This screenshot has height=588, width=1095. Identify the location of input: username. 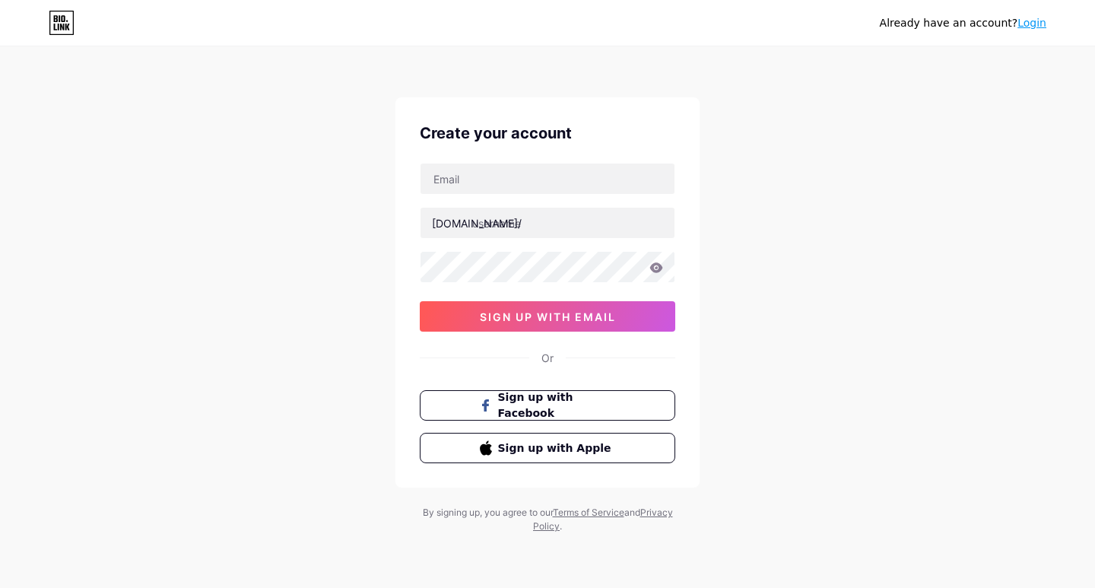
(547, 223).